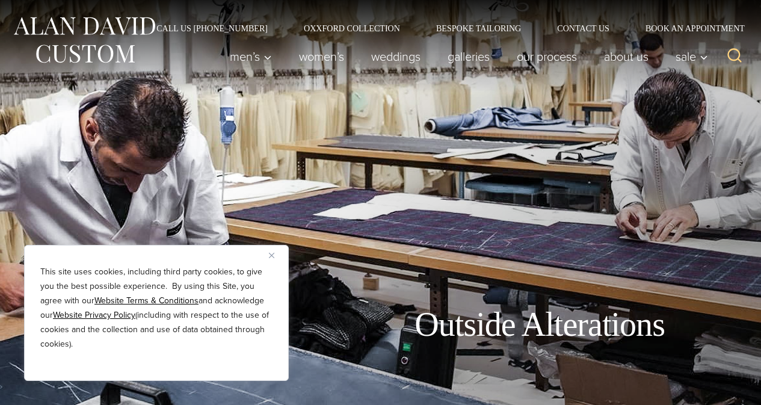 Image resolution: width=761 pixels, height=405 pixels. Describe the element at coordinates (478, 28) in the screenshot. I see `a: Bespoke Tailoring` at that location.